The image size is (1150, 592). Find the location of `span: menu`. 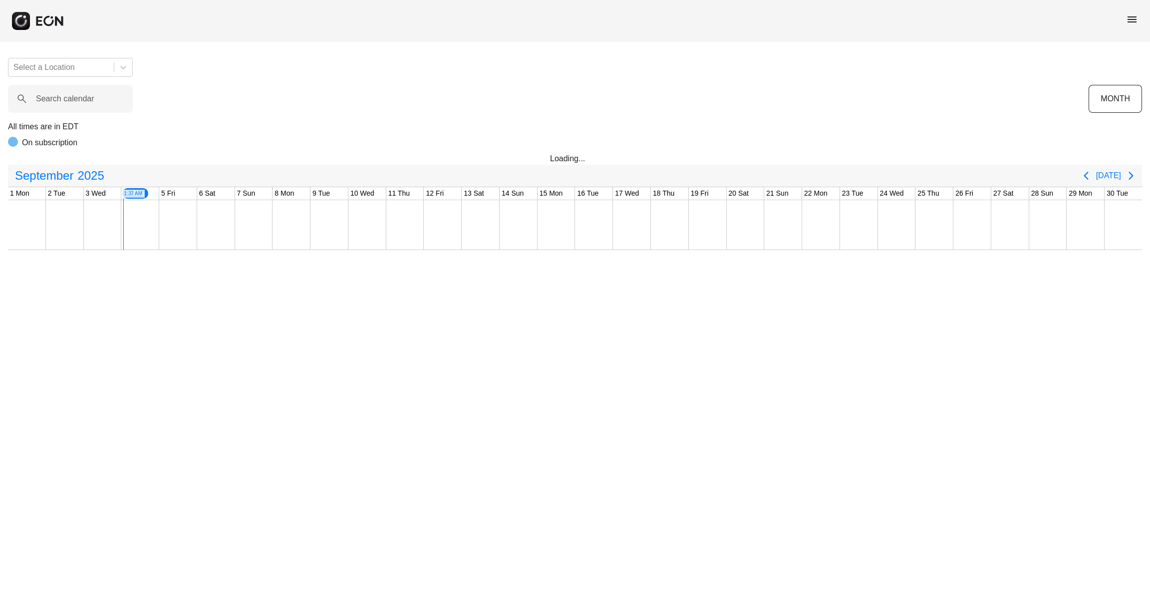

span: menu is located at coordinates (1132, 19).